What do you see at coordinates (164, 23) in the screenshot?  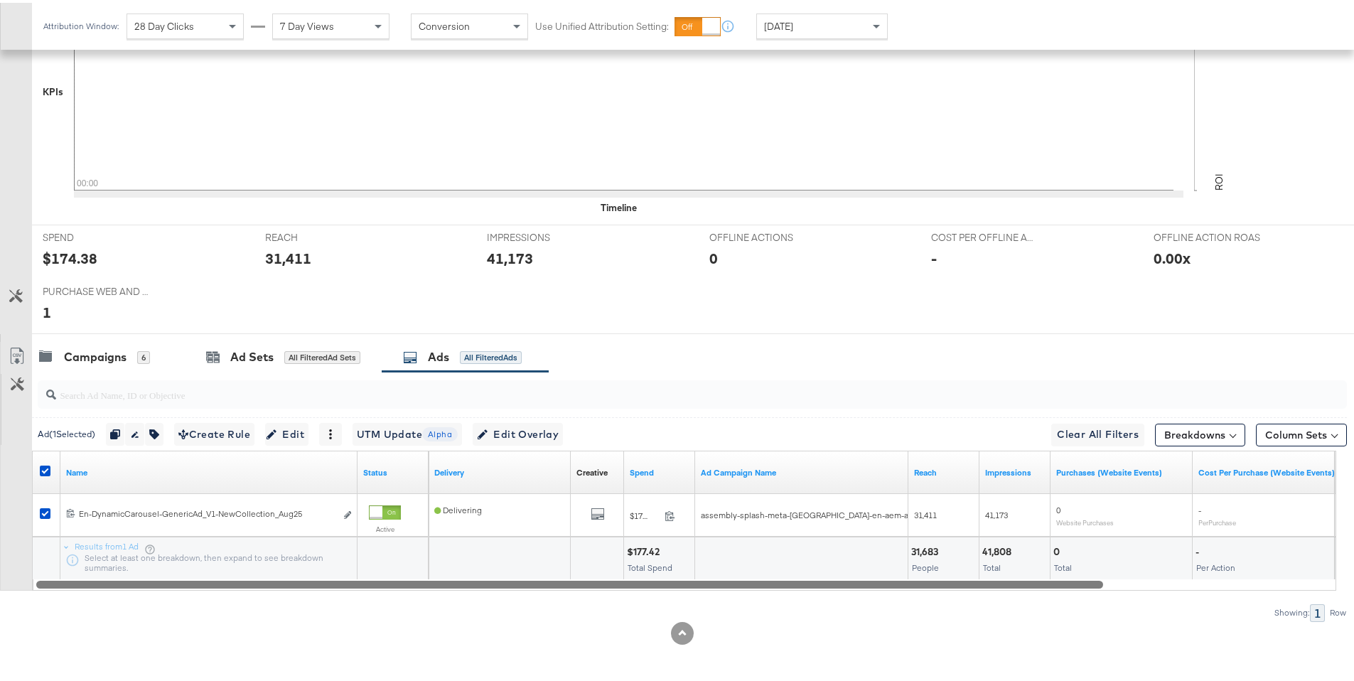 I see `span: 28 Day Clicks` at bounding box center [164, 23].